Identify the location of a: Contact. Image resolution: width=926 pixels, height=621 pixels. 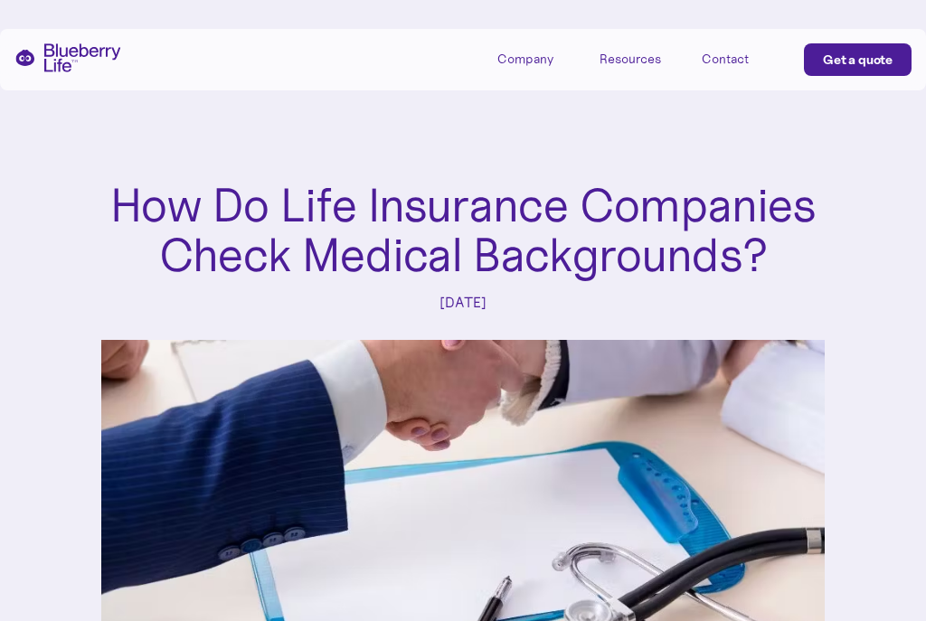
(742, 58).